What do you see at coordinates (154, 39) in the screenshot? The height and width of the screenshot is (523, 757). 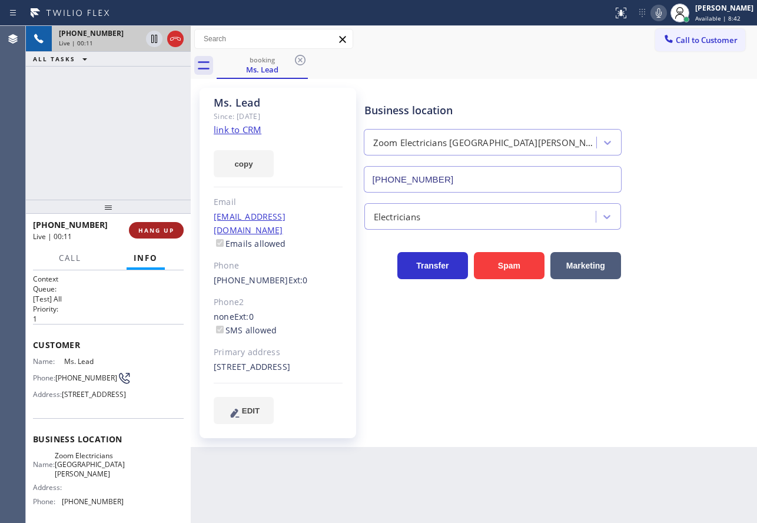 I see `button: Hold Customer` at bounding box center [154, 39].